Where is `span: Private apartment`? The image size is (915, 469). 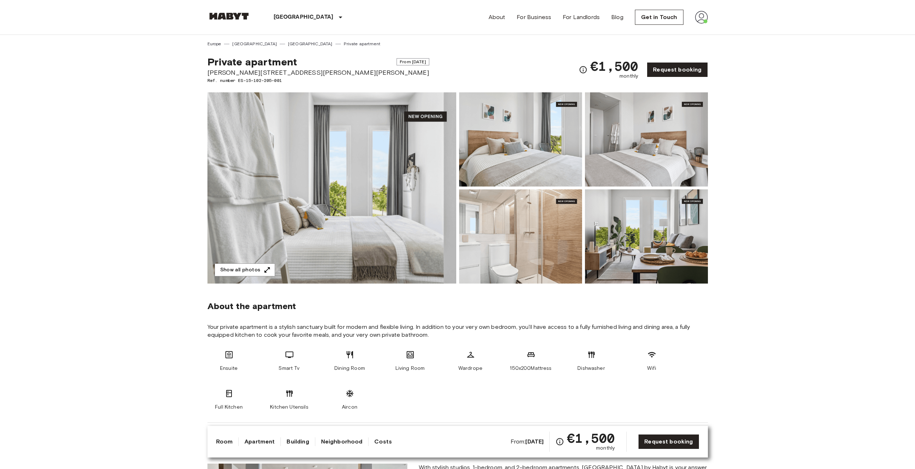 span: Private apartment is located at coordinates (252, 62).